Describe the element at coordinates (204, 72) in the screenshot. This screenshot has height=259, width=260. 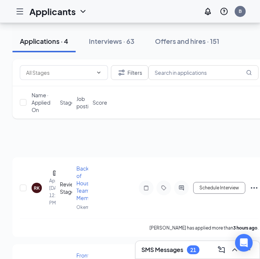
I see `input: Search in applications` at that location.